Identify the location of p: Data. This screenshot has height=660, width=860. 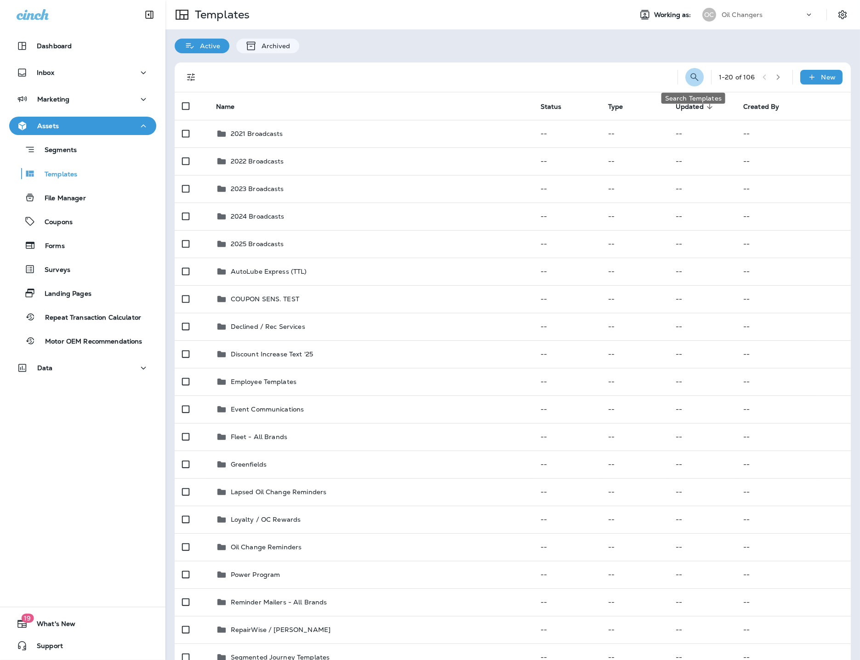
(45, 368).